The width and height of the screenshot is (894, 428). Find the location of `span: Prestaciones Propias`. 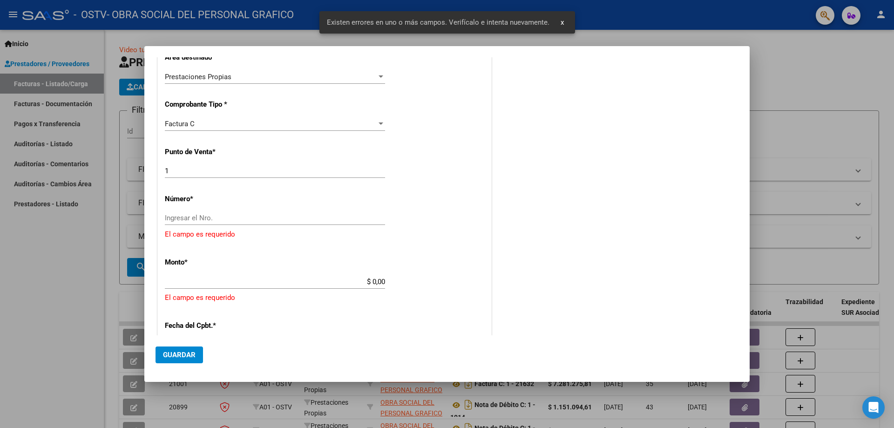

span: Prestaciones Propias is located at coordinates (198, 77).